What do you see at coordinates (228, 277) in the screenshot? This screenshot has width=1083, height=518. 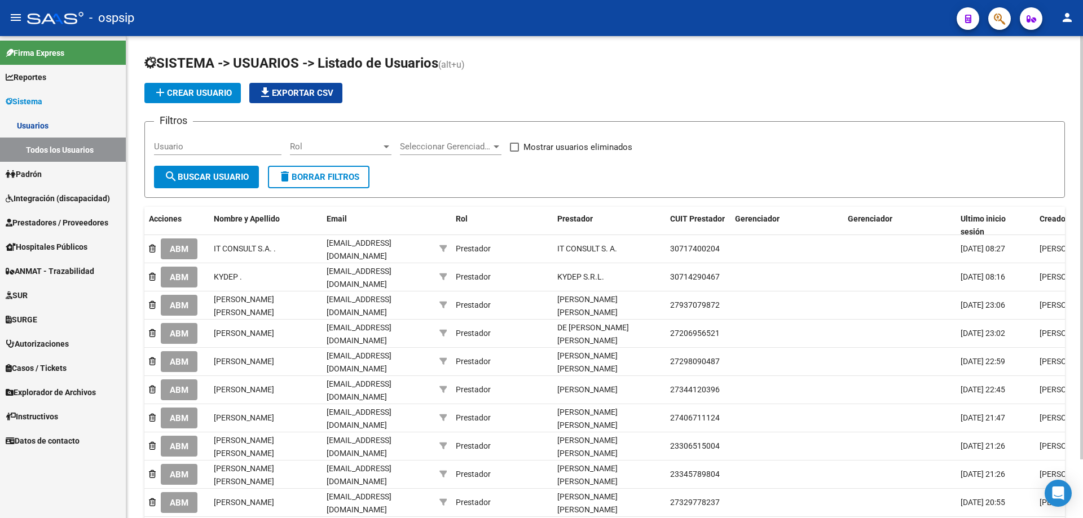 I see `span: KYDEP .` at bounding box center [228, 277].